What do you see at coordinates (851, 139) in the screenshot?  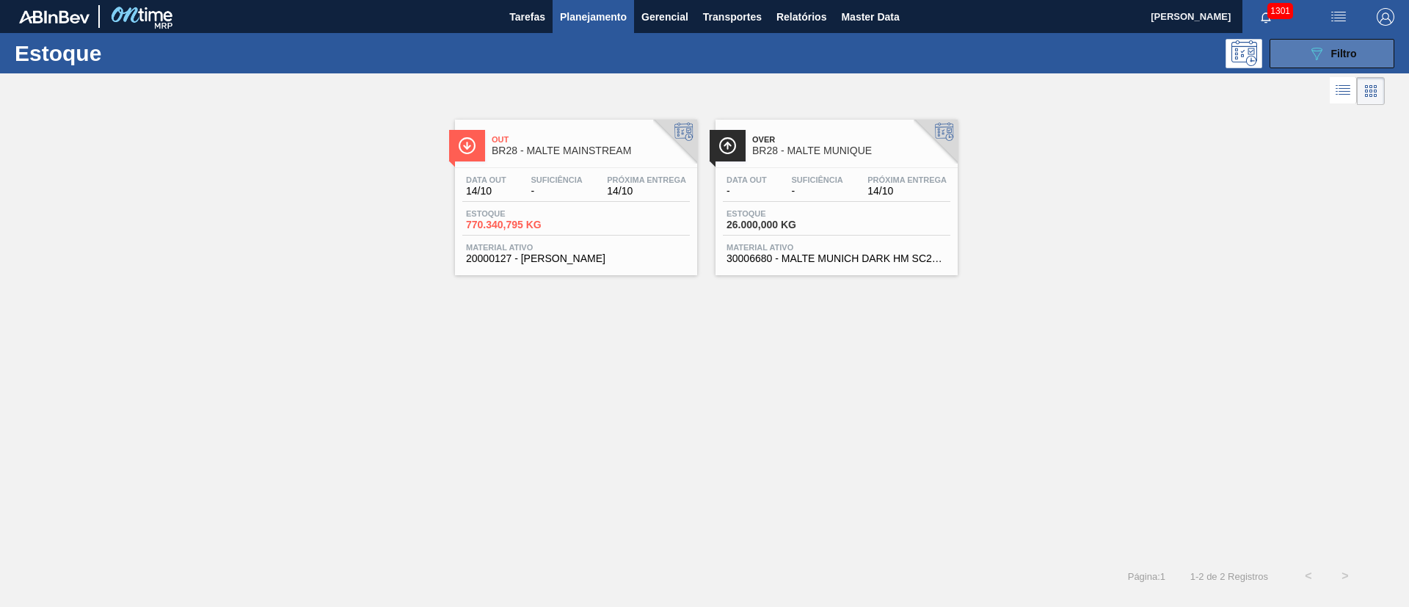 I see `span: Over` at bounding box center [851, 139].